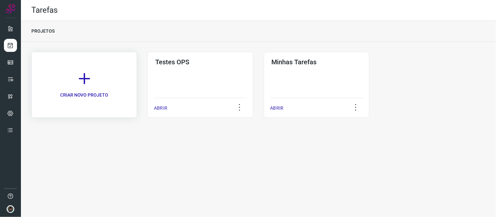 The image size is (496, 217). I want to click on h3: Testes OPS, so click(200, 62).